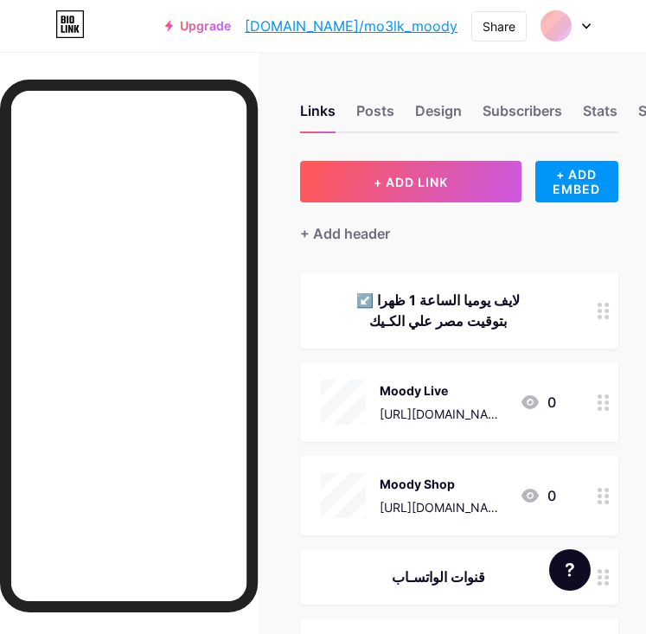  I want to click on div: Posts, so click(375, 116).